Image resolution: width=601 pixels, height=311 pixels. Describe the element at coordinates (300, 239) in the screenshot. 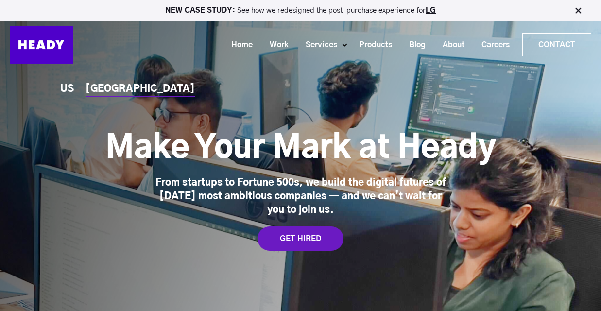

I see `div: GET HIRED` at that location.